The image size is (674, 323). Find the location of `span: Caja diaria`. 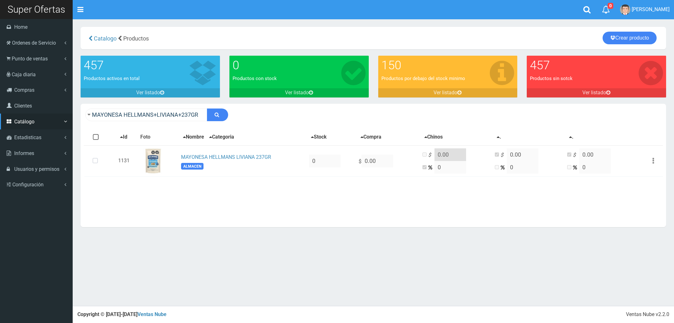

span: Caja diaria is located at coordinates (24, 74).